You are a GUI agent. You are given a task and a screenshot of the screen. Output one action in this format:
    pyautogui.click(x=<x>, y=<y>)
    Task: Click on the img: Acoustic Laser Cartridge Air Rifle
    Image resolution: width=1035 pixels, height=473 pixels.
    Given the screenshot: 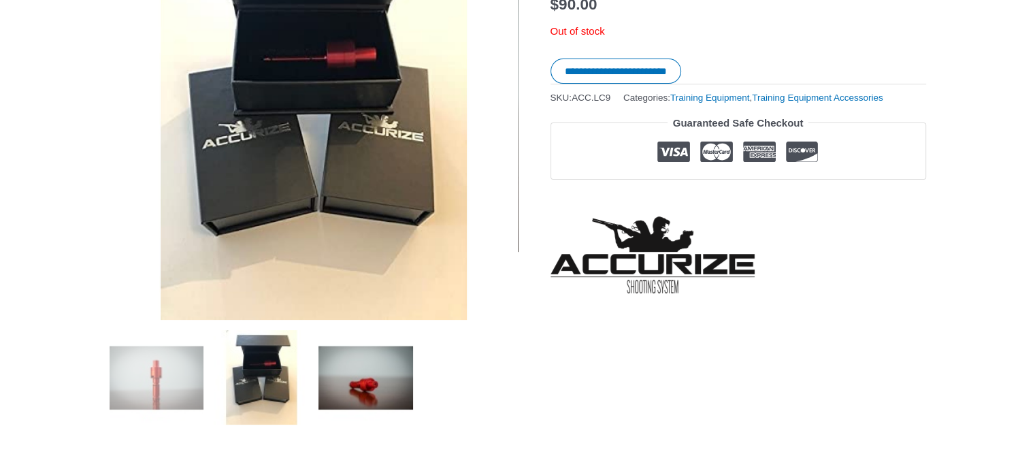 What is the action you would take?
    pyautogui.click(x=156, y=377)
    